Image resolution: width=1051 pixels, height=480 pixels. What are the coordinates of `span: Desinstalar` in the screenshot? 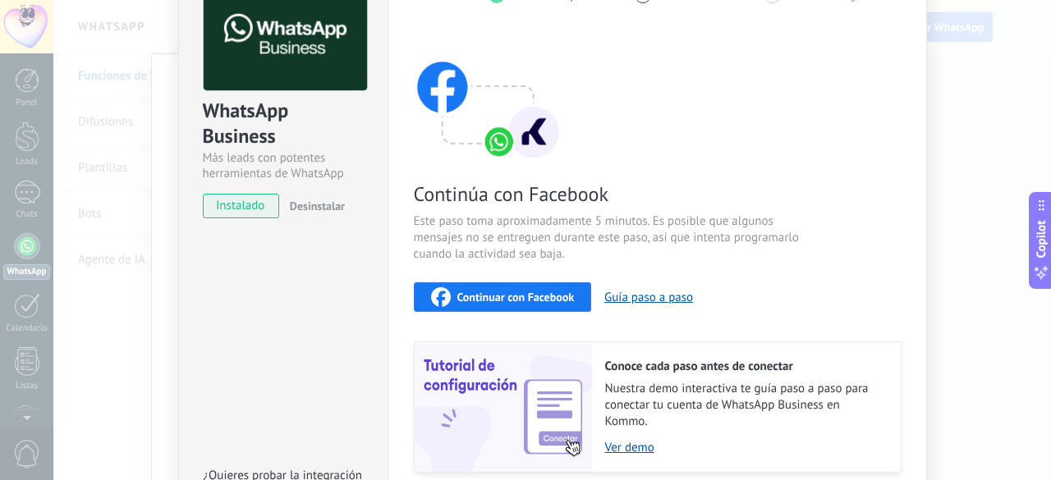 It's located at (317, 206).